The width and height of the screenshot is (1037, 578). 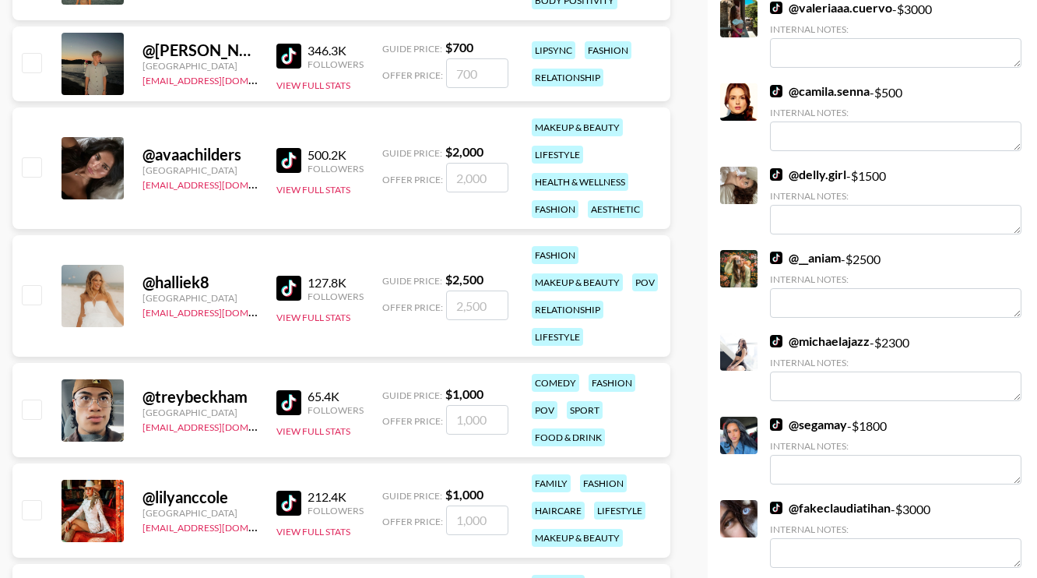 What do you see at coordinates (200, 154) in the screenshot?
I see `div: @ avaachilders` at bounding box center [200, 154].